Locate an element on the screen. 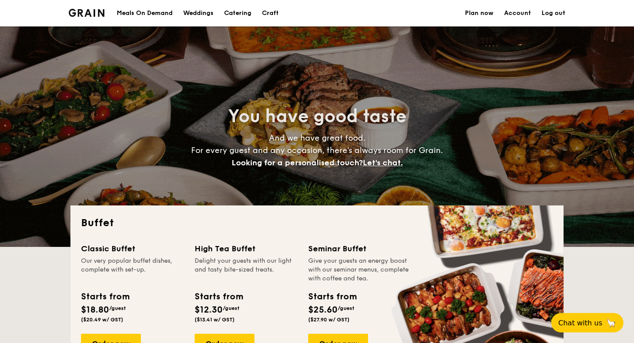 This screenshot has width=634, height=343. div: Delight your guests with our light and tasty bite-sized treats. is located at coordinates (246, 270).